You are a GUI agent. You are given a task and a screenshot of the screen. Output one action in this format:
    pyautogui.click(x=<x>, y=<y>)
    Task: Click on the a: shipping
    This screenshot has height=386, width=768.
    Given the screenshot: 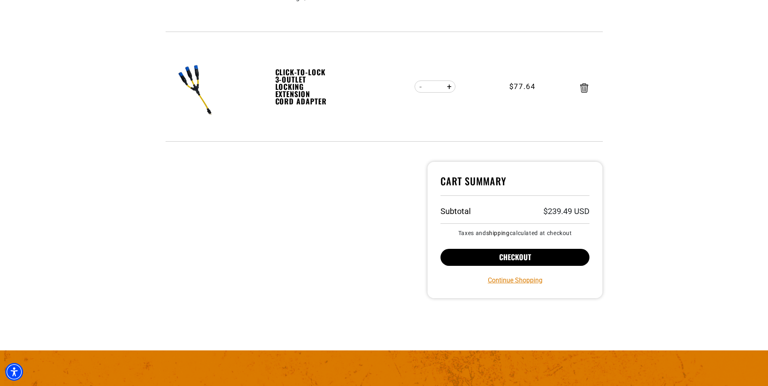 What is the action you would take?
    pyautogui.click(x=498, y=233)
    